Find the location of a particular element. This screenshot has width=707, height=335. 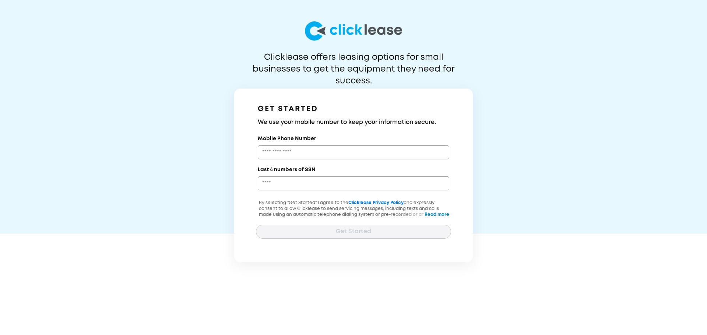

p: Clicklease offers leasing options for small businesses to get the equipment they need for success. is located at coordinates (354, 63).